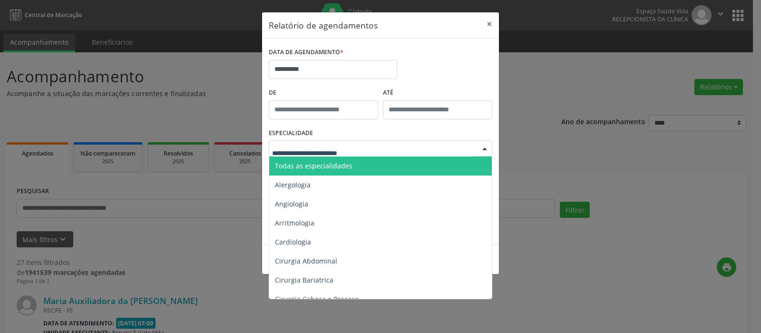 This screenshot has width=761, height=333. What do you see at coordinates (314, 166) in the screenshot?
I see `span: Todas as especialidades` at bounding box center [314, 166].